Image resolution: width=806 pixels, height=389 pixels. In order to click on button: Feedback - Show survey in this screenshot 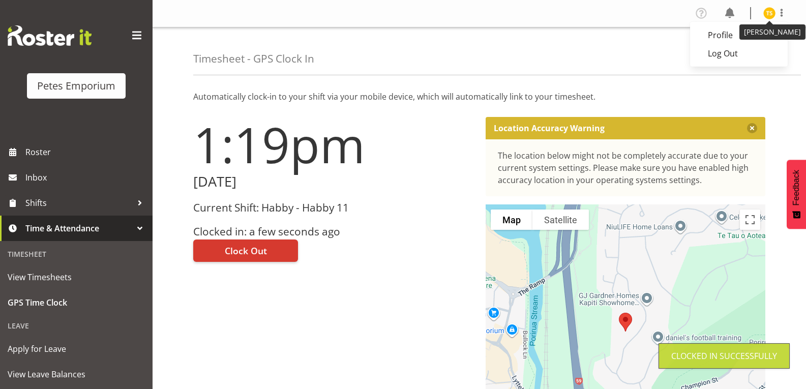, I will do `click(796, 194)`.